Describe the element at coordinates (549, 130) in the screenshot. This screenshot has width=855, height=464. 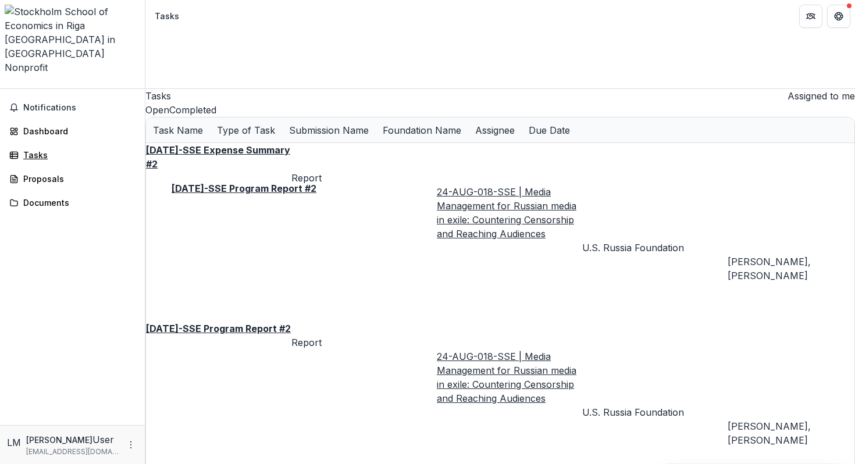
I see `div: Due Date` at that location.